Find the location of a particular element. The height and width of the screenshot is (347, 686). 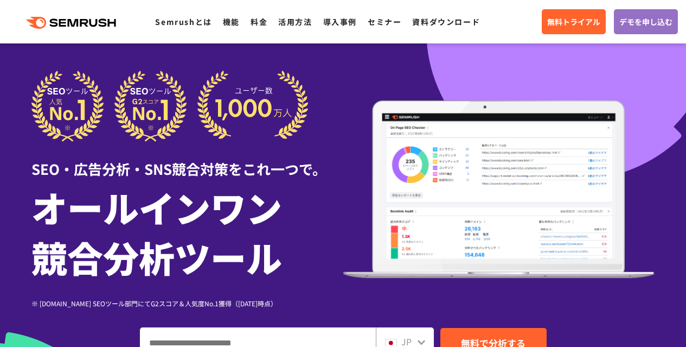

a: セミナー is located at coordinates (385, 22).